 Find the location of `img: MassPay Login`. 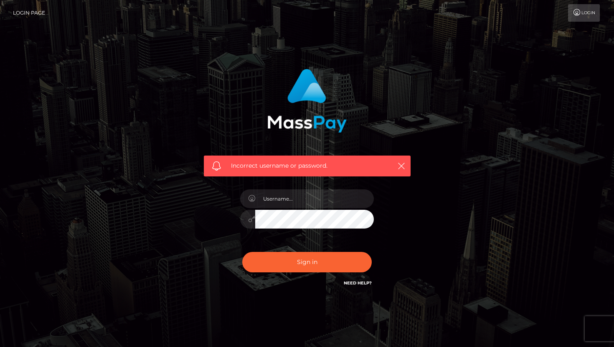

img: MassPay Login is located at coordinates (307, 101).